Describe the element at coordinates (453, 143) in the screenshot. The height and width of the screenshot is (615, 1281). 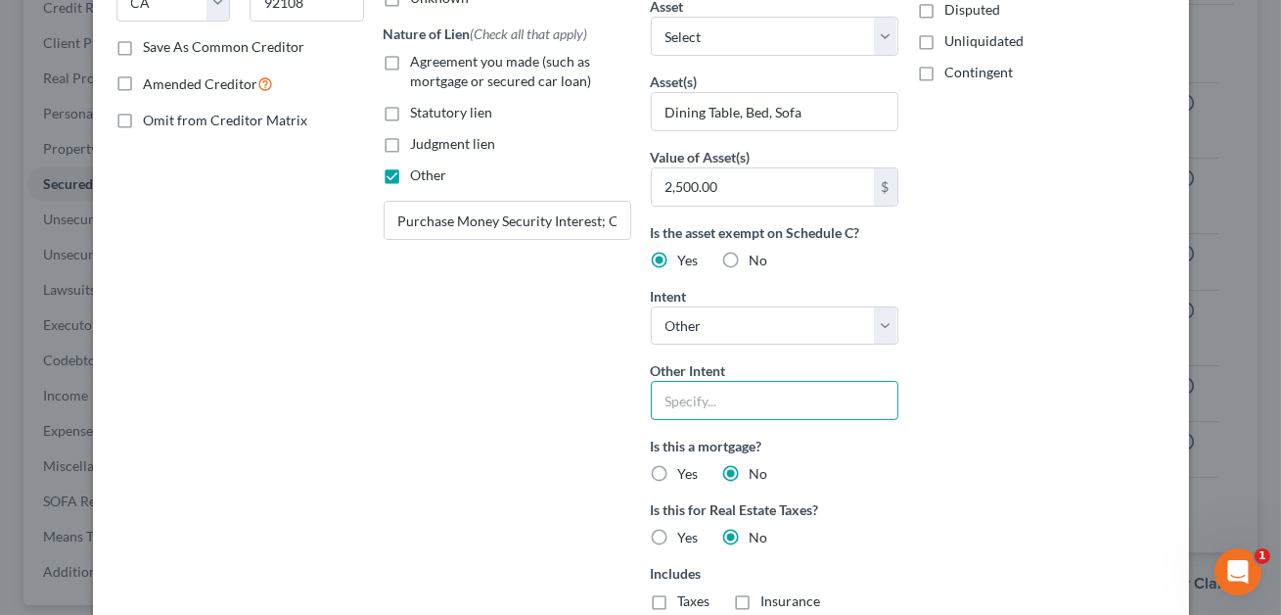
I see `span: Judgment lien` at that location.